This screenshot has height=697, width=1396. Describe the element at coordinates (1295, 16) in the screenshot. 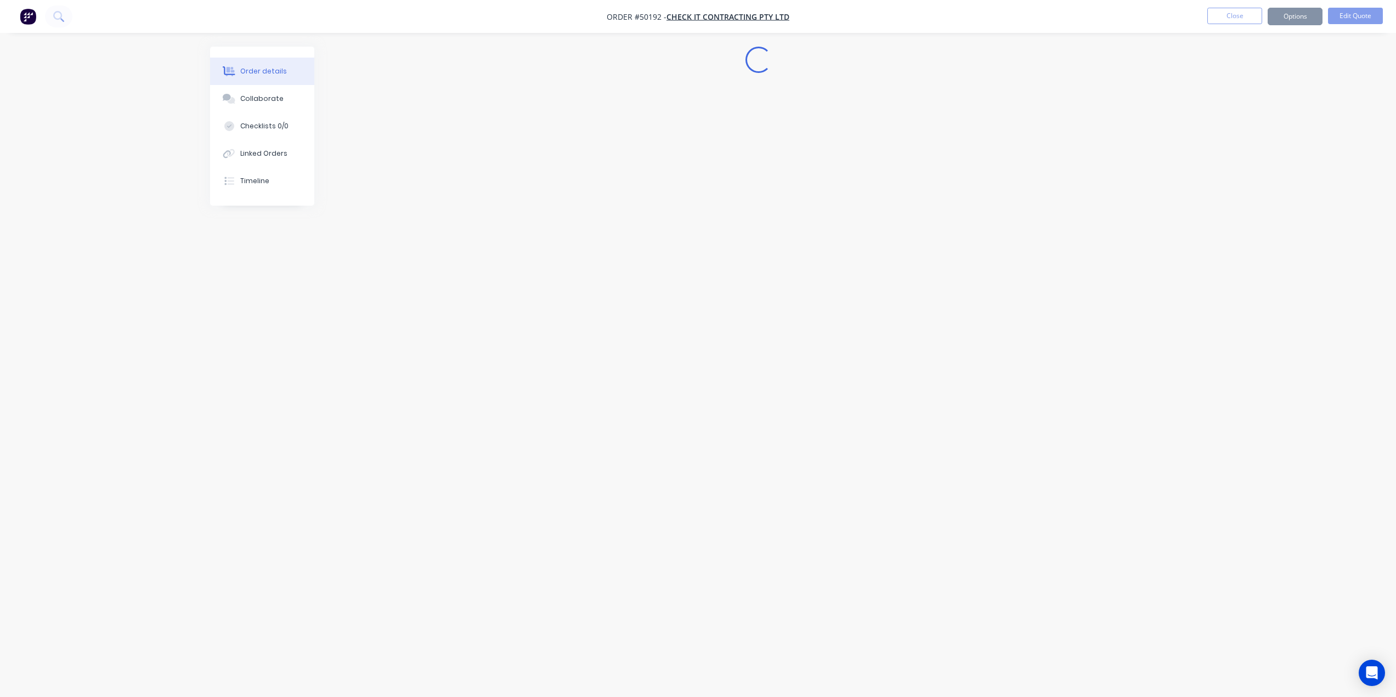

I see `button: Options` at that location.